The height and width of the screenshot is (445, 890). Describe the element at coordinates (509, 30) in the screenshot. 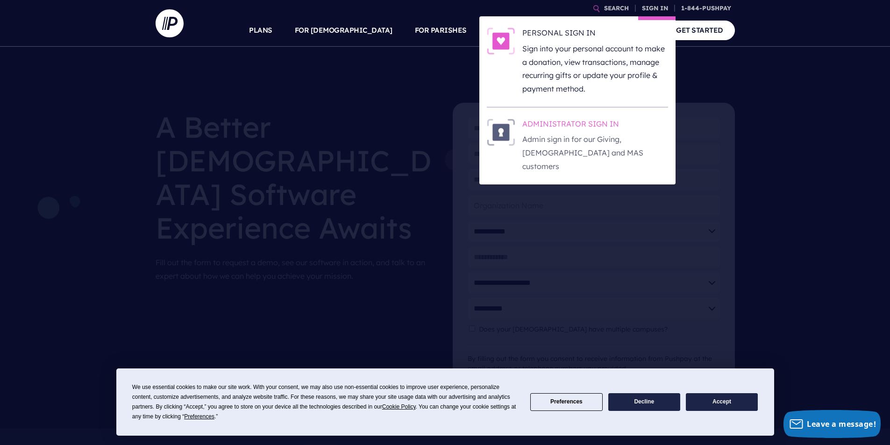

I see `a: SOLUTIONS` at that location.